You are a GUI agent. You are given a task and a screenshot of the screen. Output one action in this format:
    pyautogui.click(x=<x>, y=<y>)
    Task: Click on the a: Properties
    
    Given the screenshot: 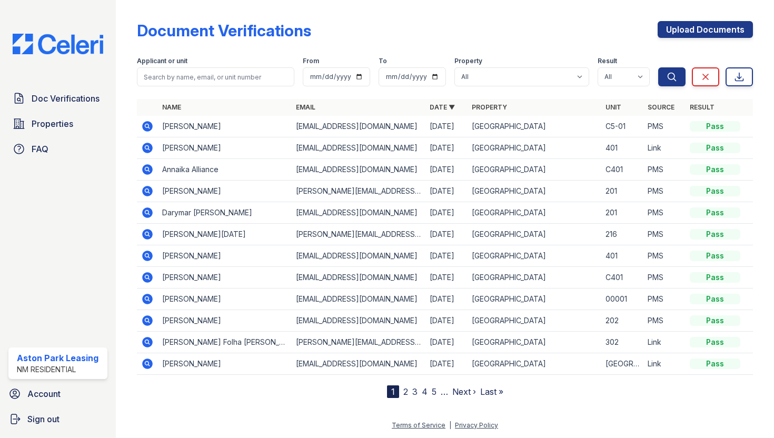 What is the action you would take?
    pyautogui.click(x=58, y=124)
    